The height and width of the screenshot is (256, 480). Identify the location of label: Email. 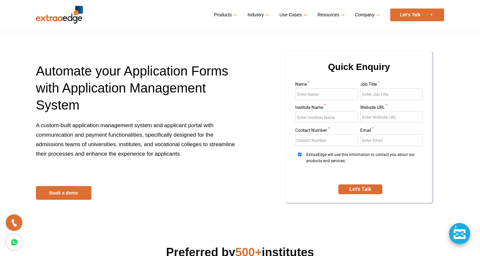
(392, 131).